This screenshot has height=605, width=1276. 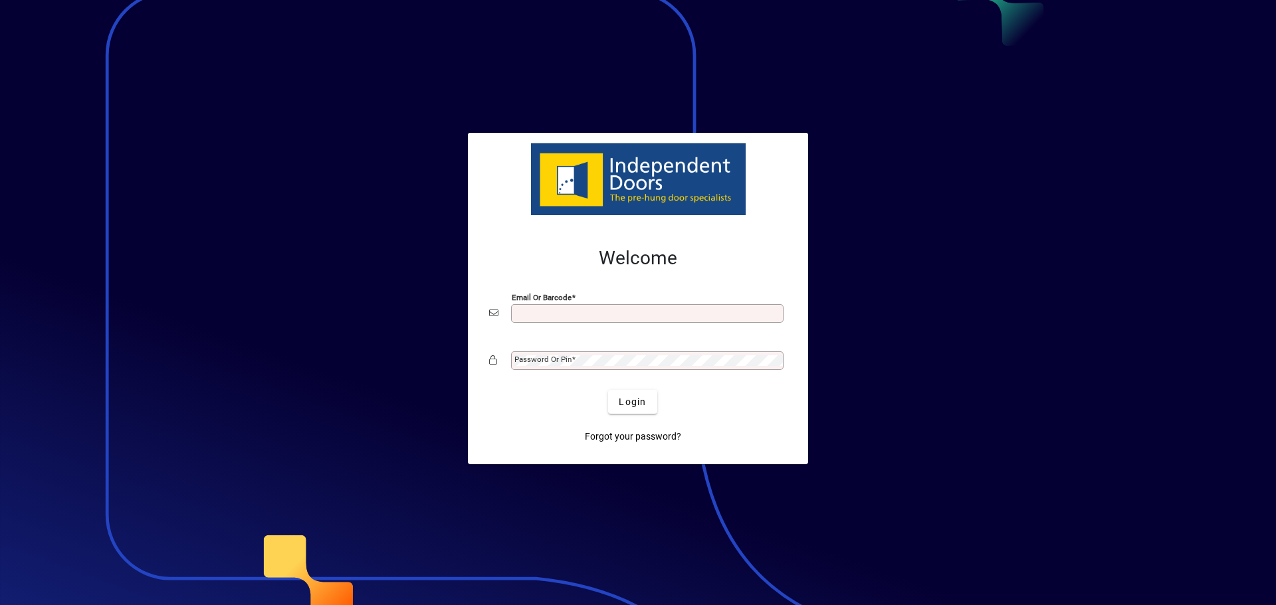 I want to click on span: Login, so click(x=632, y=402).